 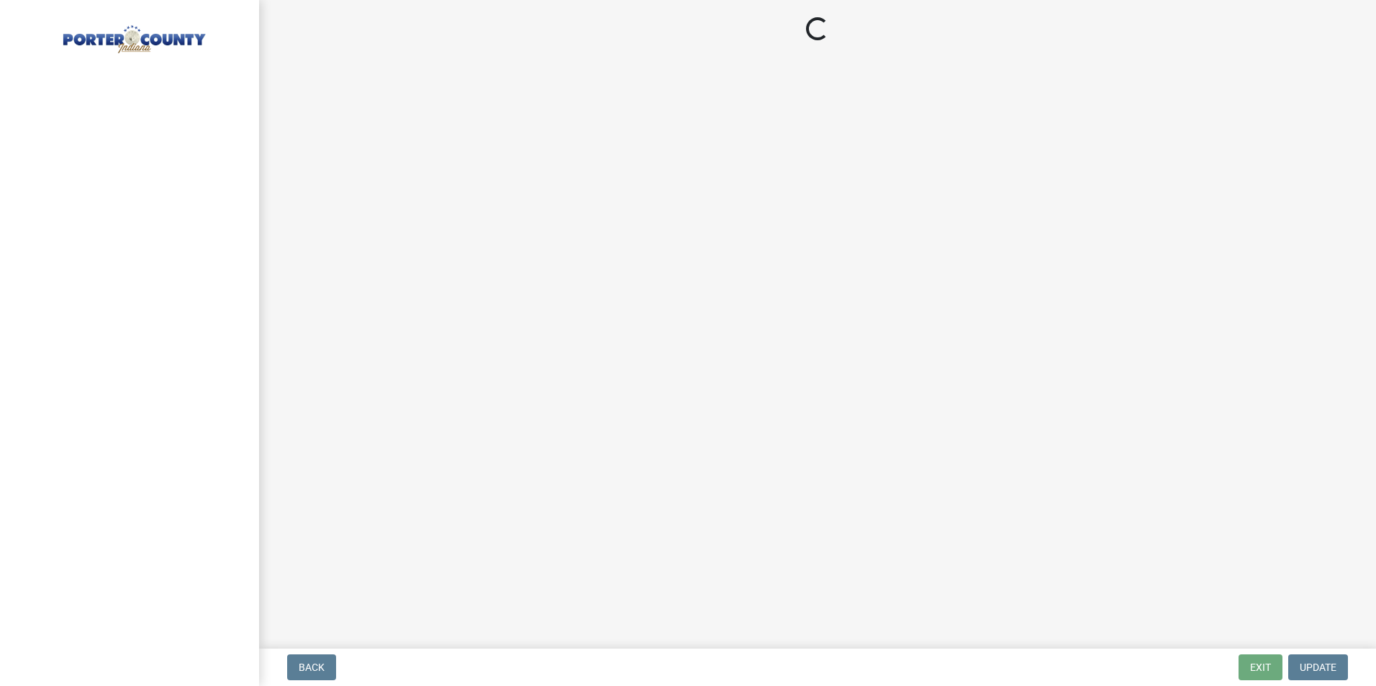 What do you see at coordinates (312, 668) in the screenshot?
I see `span: Back` at bounding box center [312, 668].